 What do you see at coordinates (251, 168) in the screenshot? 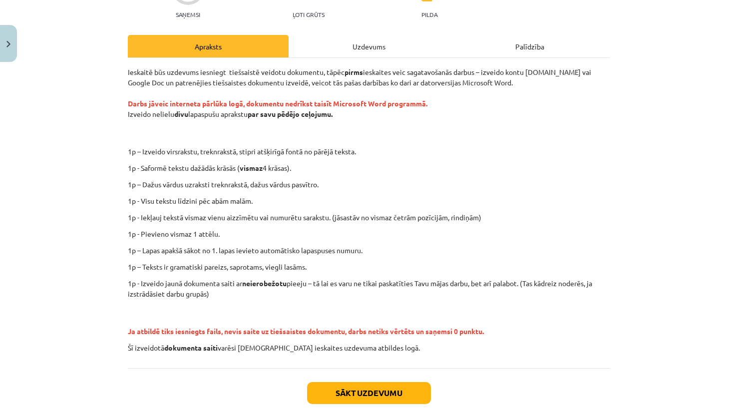
I see `strong: vismaz` at bounding box center [251, 168].